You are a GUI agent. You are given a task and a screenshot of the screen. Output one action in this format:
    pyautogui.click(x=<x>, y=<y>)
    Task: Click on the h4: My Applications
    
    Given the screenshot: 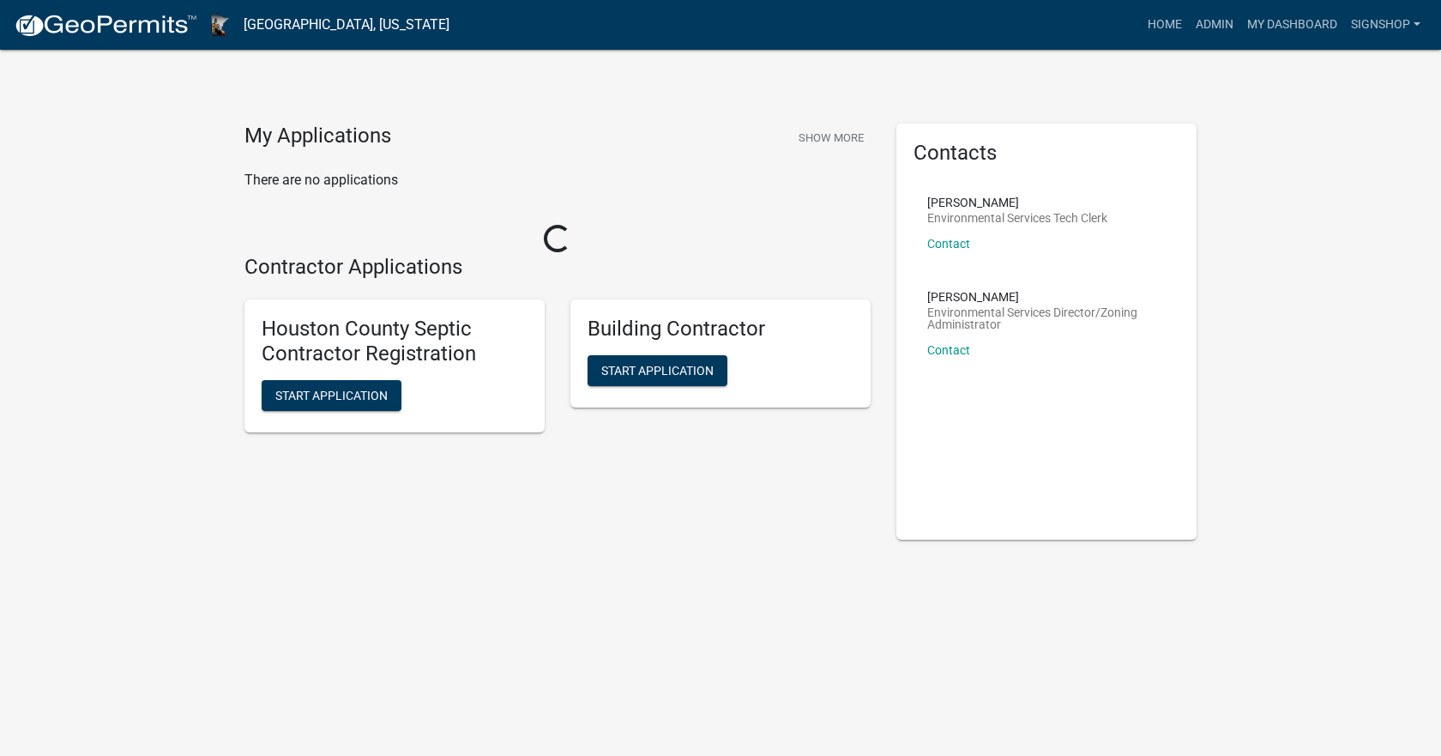 What is the action you would take?
    pyautogui.click(x=317, y=136)
    